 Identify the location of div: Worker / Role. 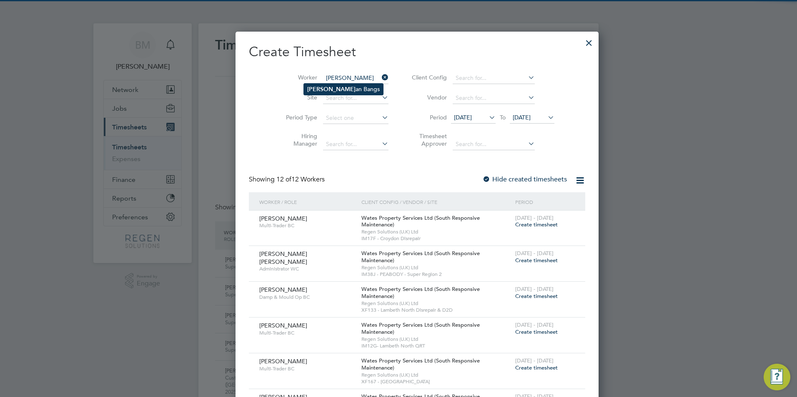
(308, 202).